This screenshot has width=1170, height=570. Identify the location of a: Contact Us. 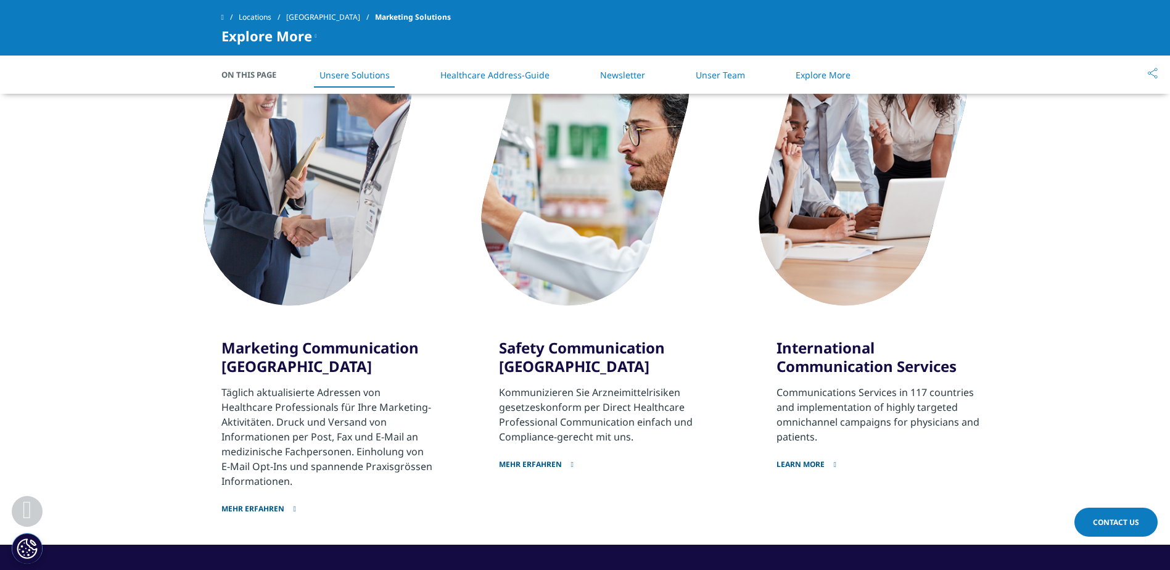
(1116, 522).